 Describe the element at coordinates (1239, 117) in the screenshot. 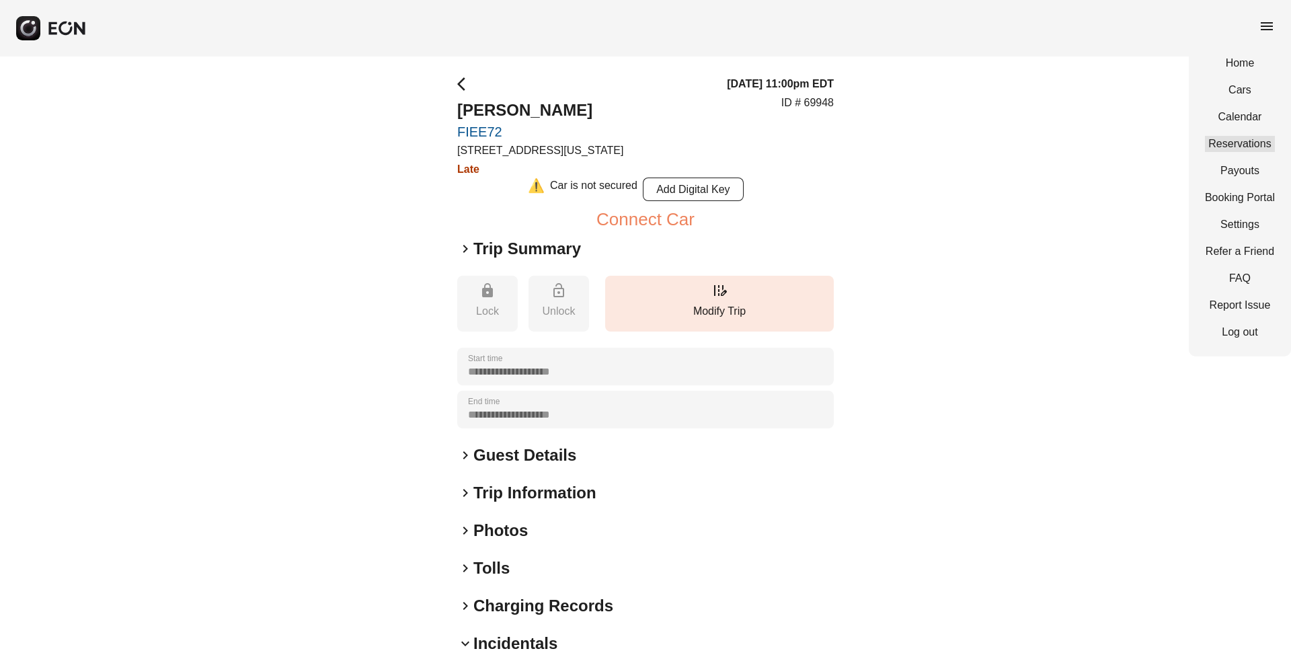

I see `a: Calendar` at that location.